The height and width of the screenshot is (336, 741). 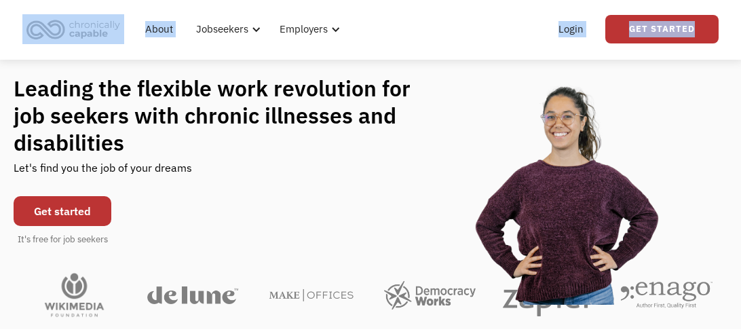 I want to click on img: Chronically Capable logo, so click(x=73, y=29).